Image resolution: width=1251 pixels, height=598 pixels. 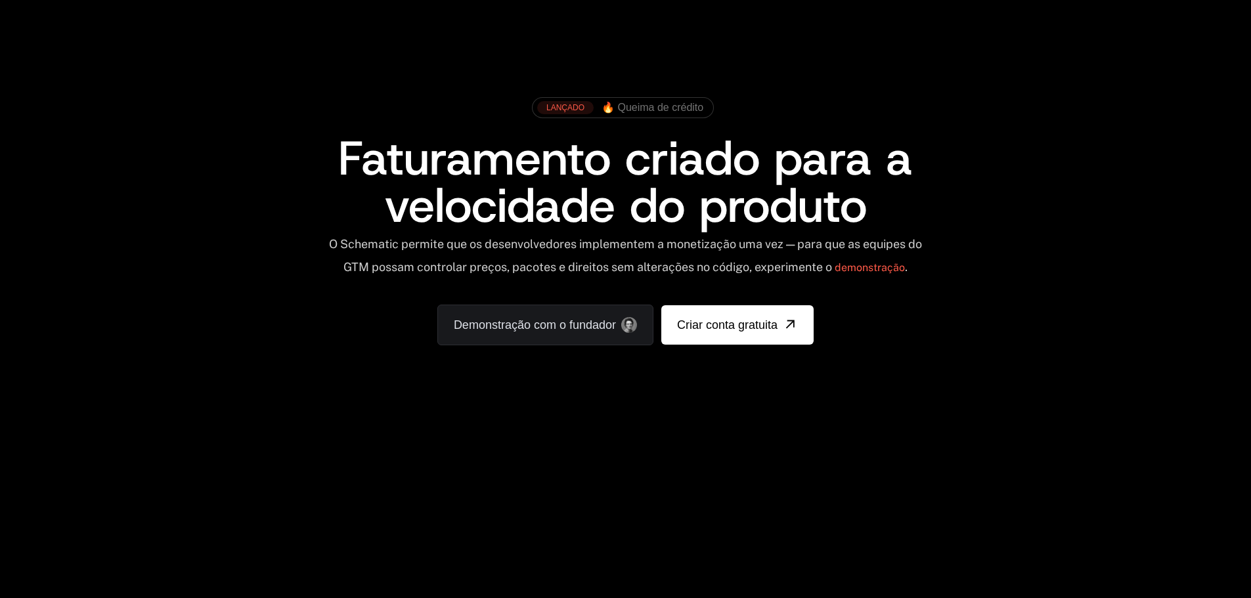 I want to click on a: Demonstração com fundador, ,[object Object], so click(x=545, y=325).